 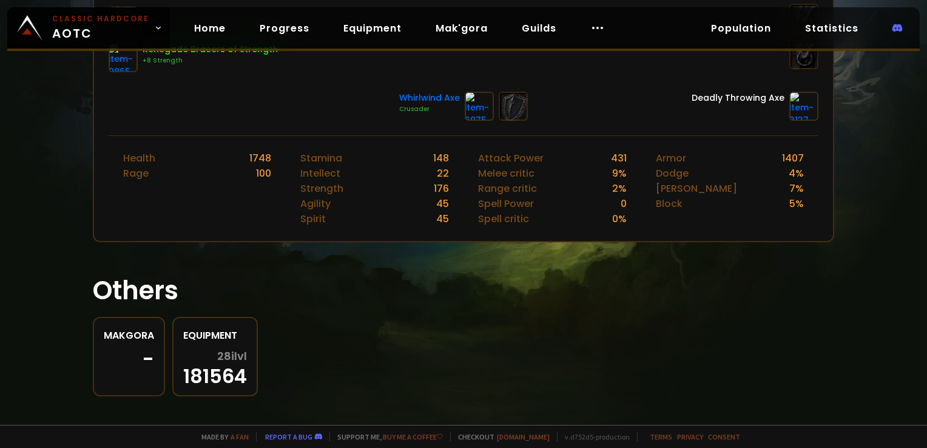 I want to click on div: Intellect, so click(x=320, y=173).